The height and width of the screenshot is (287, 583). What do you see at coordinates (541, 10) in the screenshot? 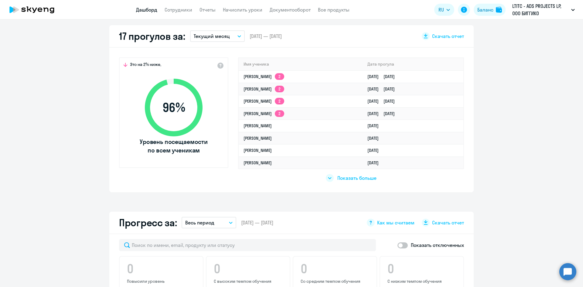
I see `p: LTITC - ADS PROJECTS LP, ООО БИГГИКО` at bounding box center [541, 10].